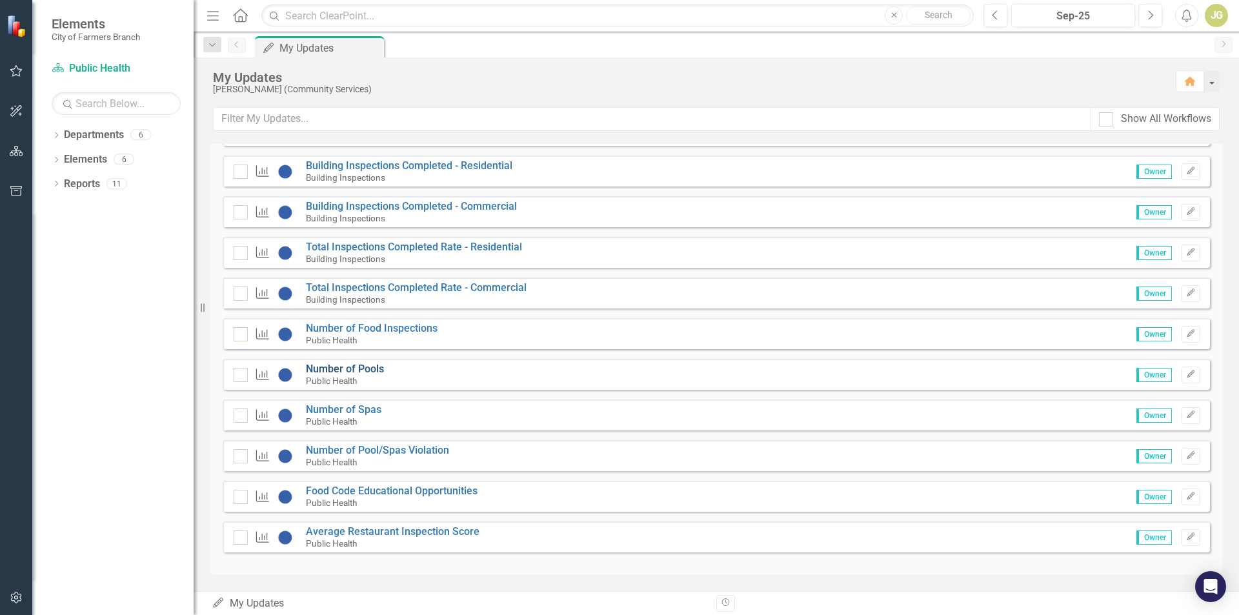  What do you see at coordinates (414, 246) in the screenshot?
I see `a: Total Inspections Completed Rate - Residential` at bounding box center [414, 246].